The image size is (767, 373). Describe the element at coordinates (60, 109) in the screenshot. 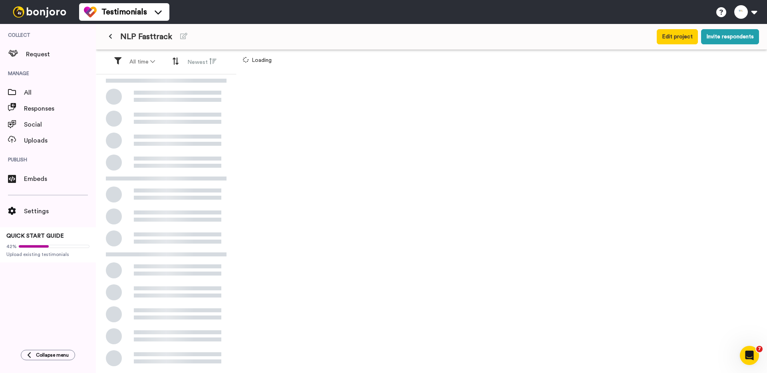

I see `span: Responses` at that location.